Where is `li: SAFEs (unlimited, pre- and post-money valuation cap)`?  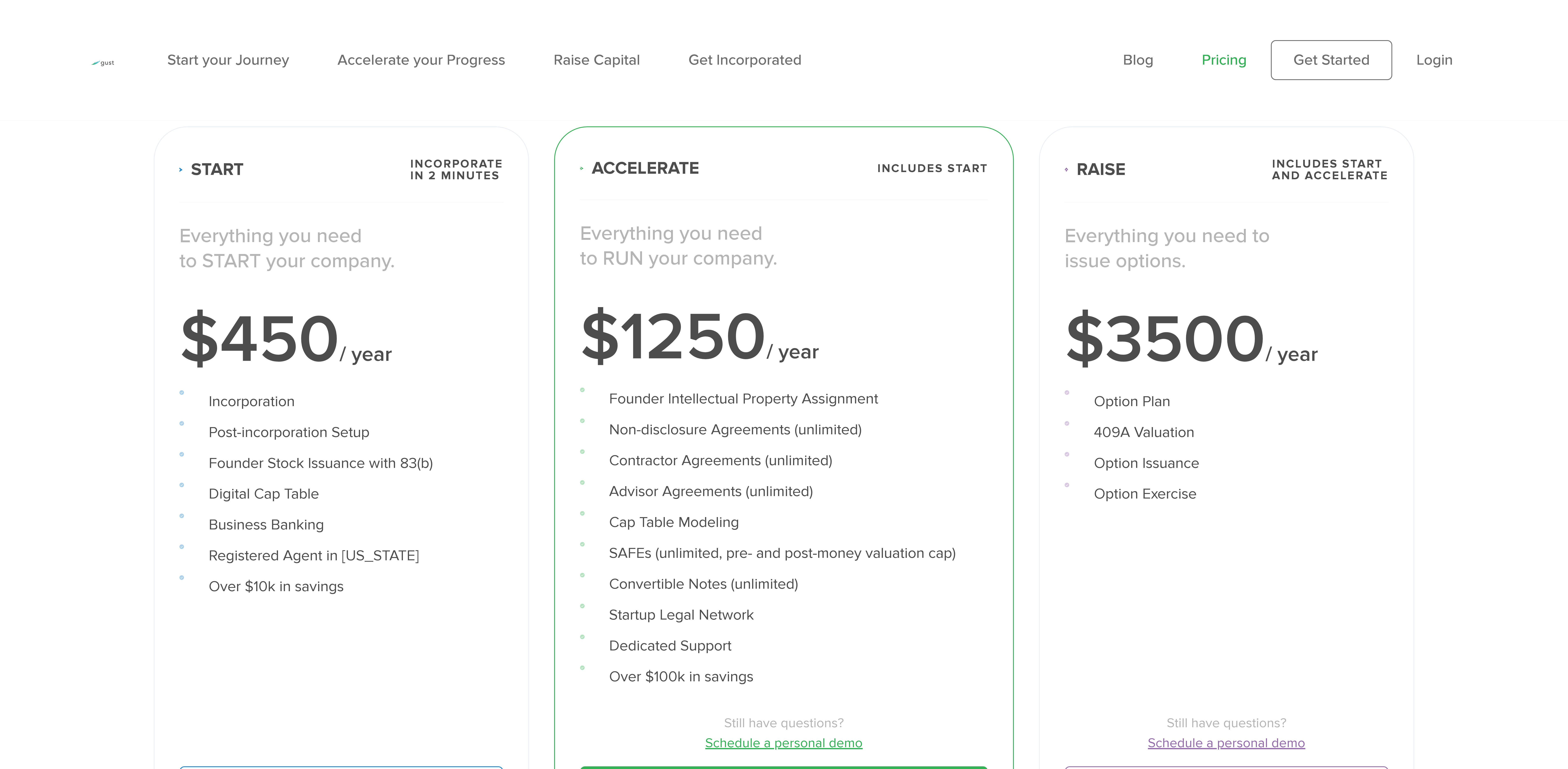 li: SAFEs (unlimited, pre- and post-money valuation cap) is located at coordinates (784, 553).